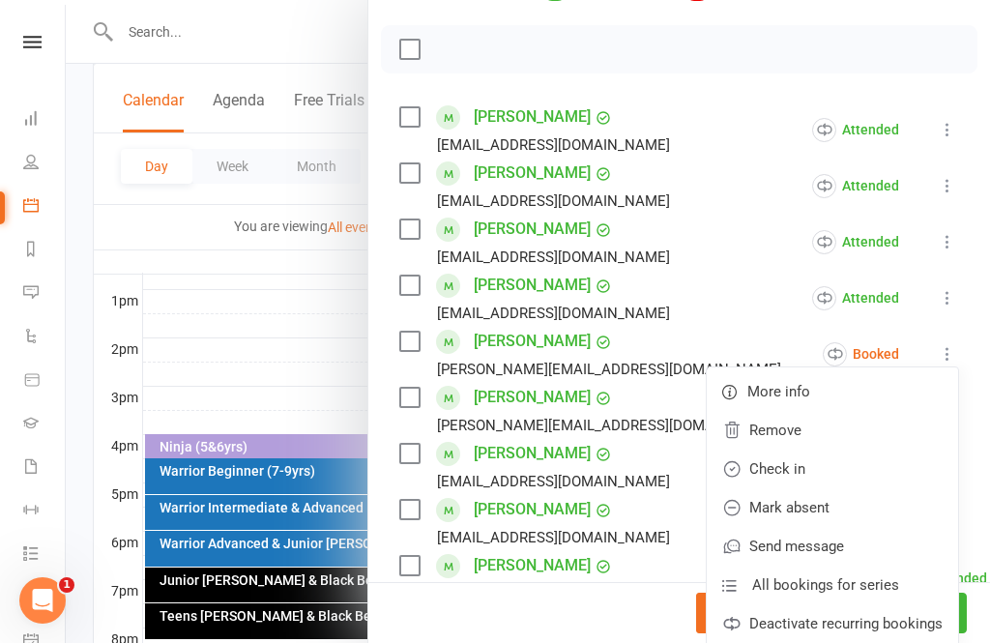 The width and height of the screenshot is (990, 643). What do you see at coordinates (67, 585) in the screenshot?
I see `span: 1` at bounding box center [67, 585].